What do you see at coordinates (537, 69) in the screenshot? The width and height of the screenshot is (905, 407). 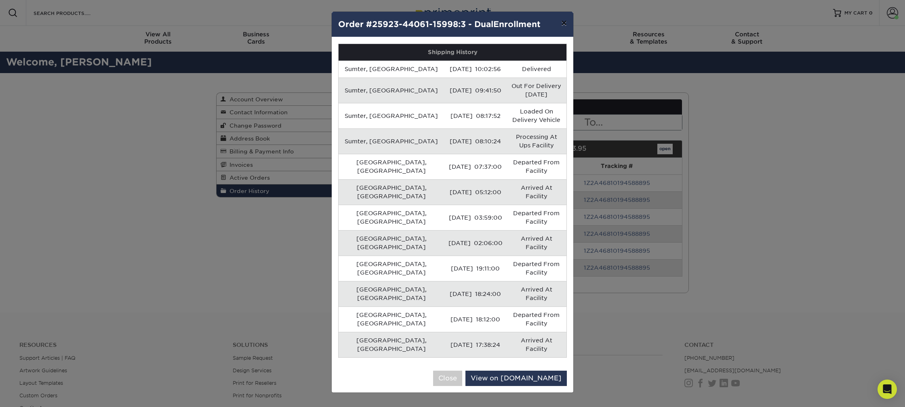 I see `td: Delivered` at bounding box center [537, 69].